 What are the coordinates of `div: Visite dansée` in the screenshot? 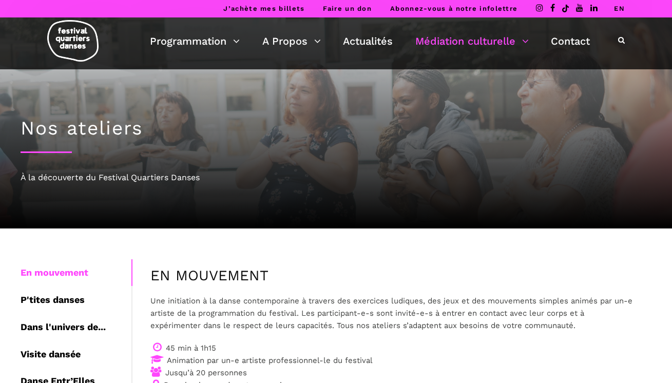 It's located at (76, 354).